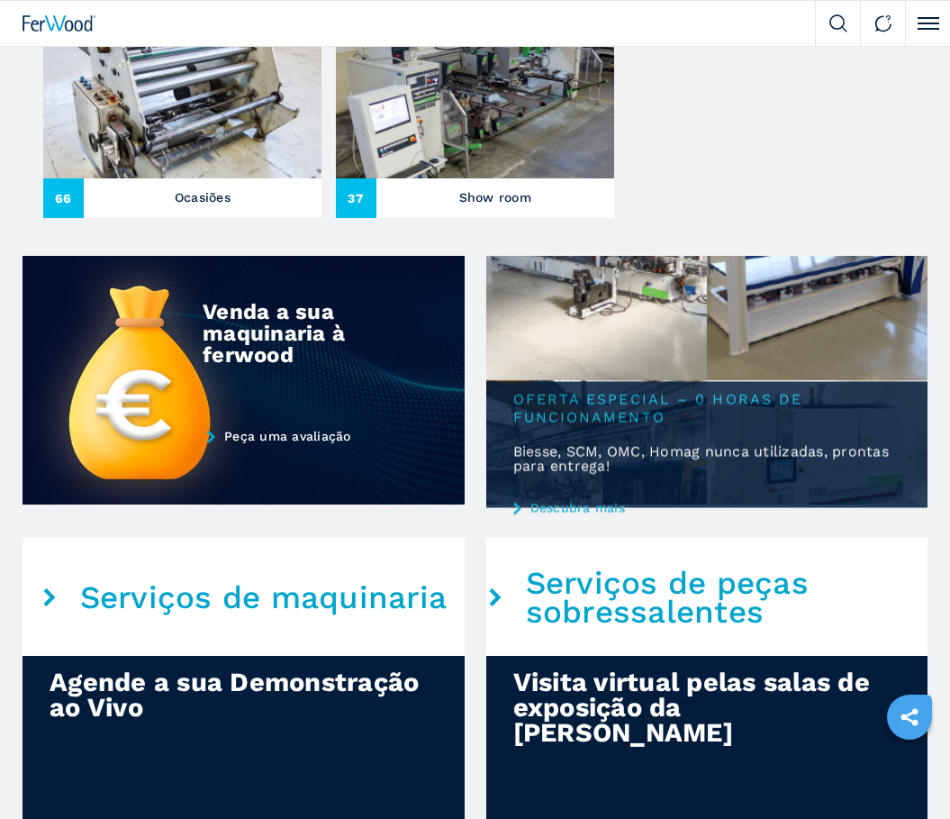 This screenshot has height=819, width=950. I want to click on img: Biesse, SCM, OMC, Homag nunca utilizadas, prontas para entrega!, so click(707, 380).